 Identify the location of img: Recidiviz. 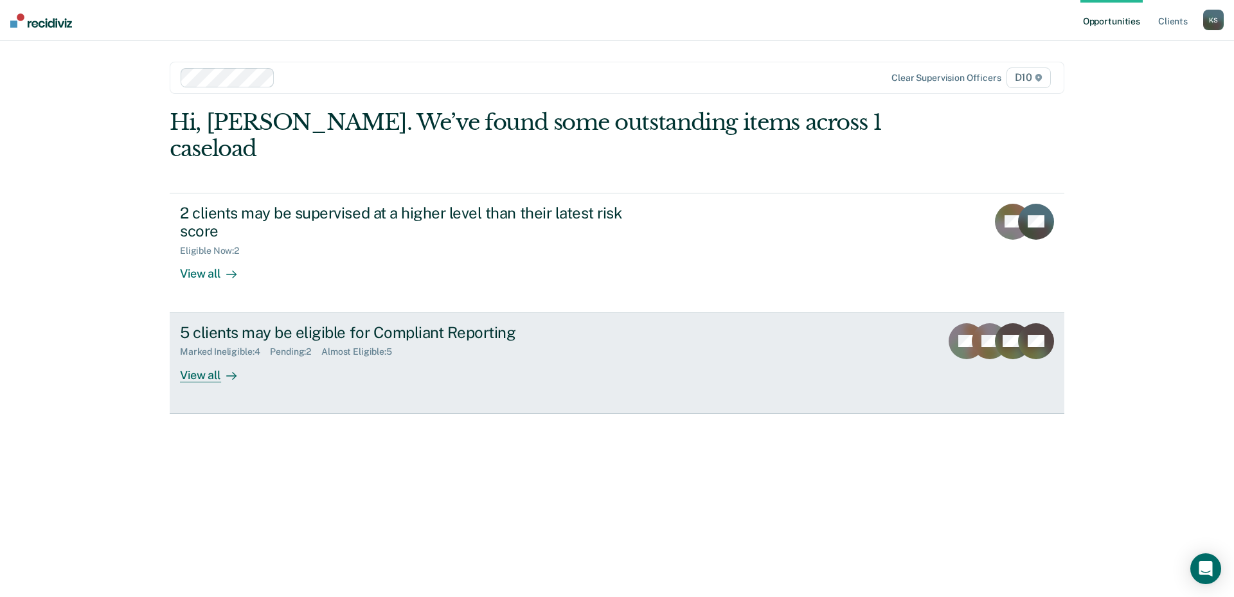
(41, 21).